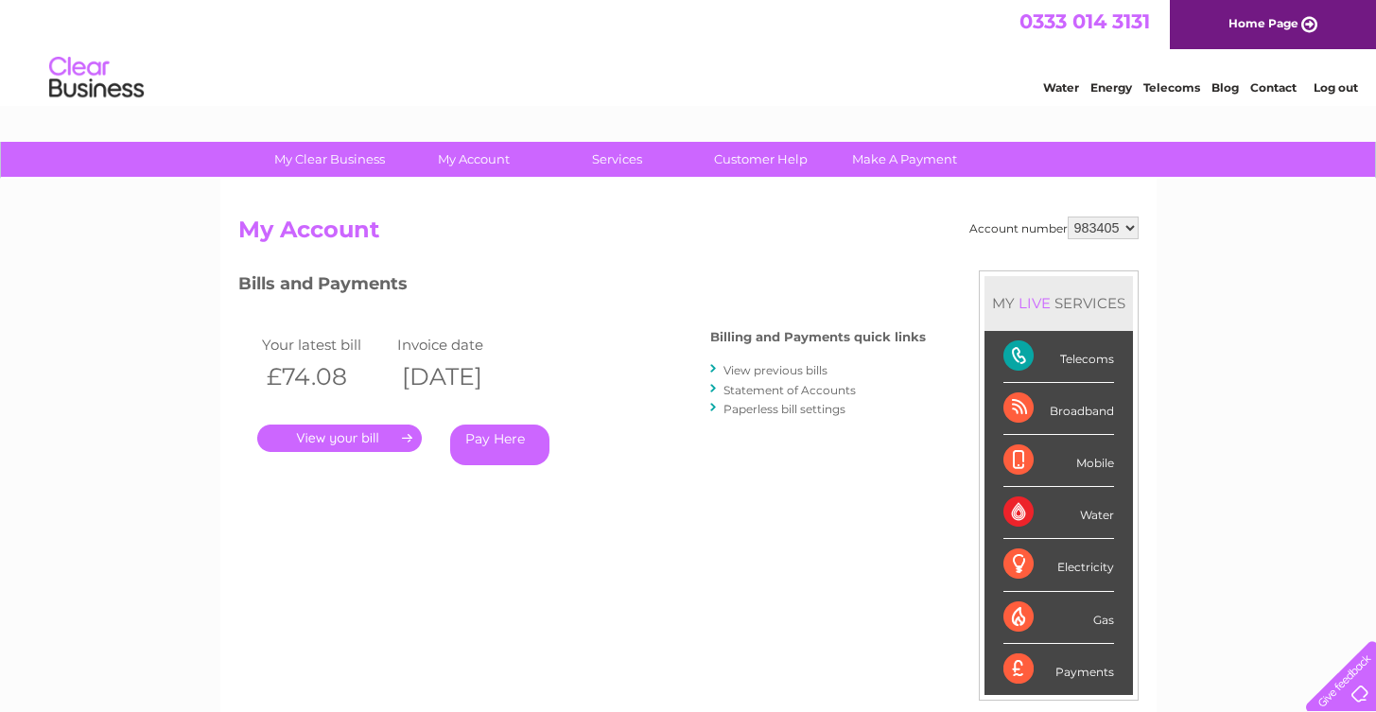 This screenshot has width=1376, height=712. What do you see at coordinates (688, 234) in the screenshot?
I see `h2: My Account` at bounding box center [688, 234].